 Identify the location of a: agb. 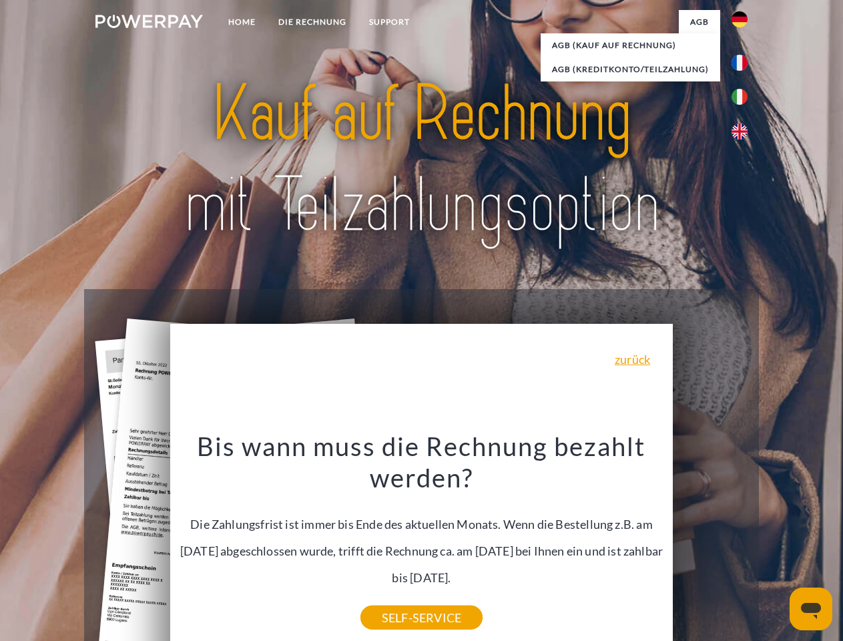
(699, 22).